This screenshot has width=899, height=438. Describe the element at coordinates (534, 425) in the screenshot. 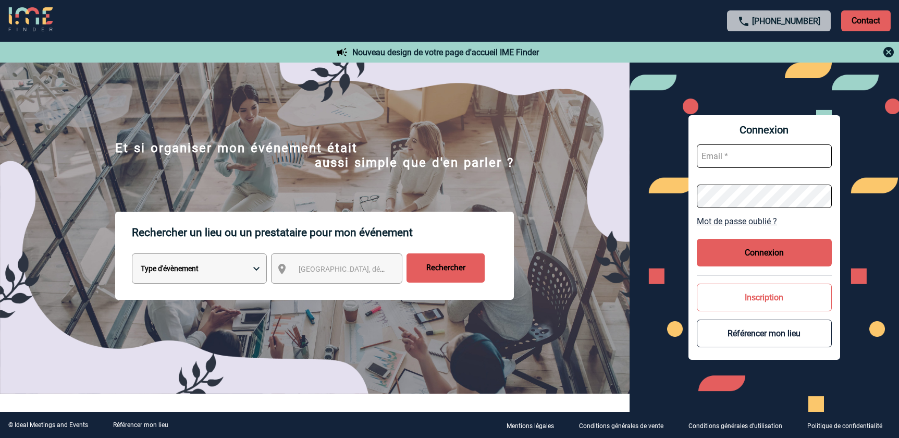

I see `a: Mentions légales` at that location.